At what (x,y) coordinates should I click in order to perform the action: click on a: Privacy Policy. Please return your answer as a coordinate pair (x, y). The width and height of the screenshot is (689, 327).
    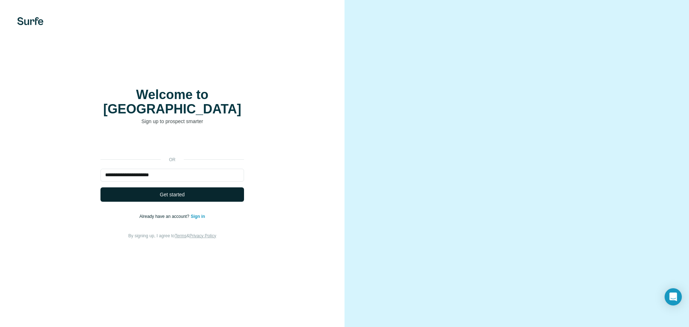
    Looking at the image, I should click on (203, 236).